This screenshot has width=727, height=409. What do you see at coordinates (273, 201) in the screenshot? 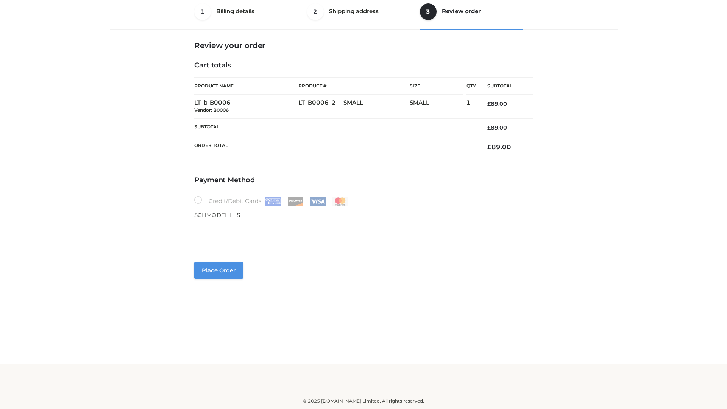
I see `img: Amex` at bounding box center [273, 201].